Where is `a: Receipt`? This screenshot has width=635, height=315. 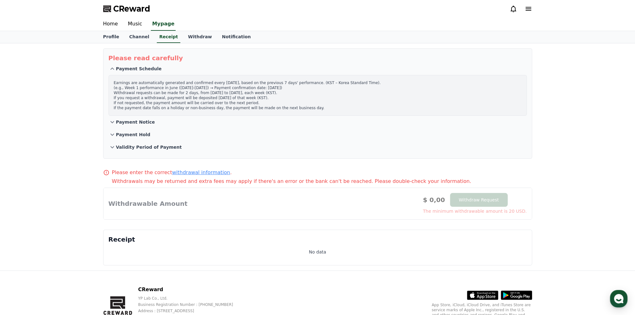
a: Receipt is located at coordinates (169, 37).